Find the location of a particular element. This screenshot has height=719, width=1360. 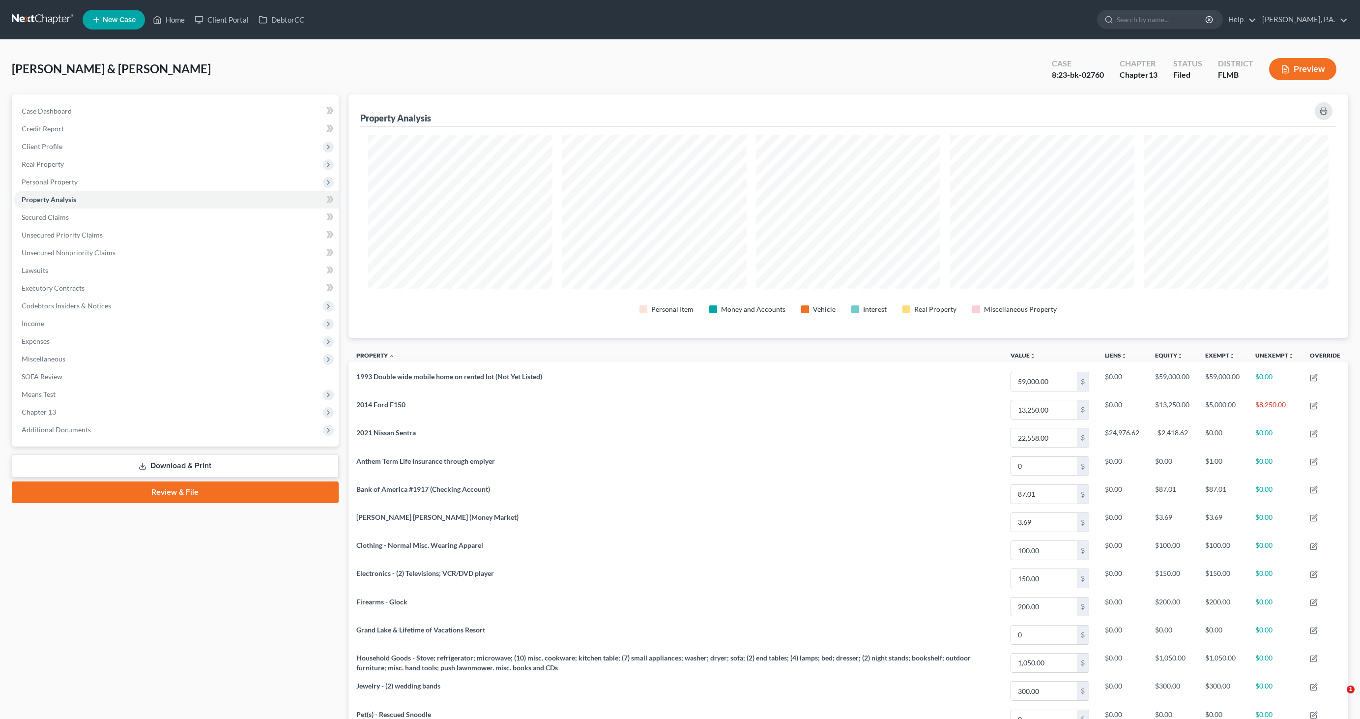

a: Unsecured Priority Claims is located at coordinates (176, 235).